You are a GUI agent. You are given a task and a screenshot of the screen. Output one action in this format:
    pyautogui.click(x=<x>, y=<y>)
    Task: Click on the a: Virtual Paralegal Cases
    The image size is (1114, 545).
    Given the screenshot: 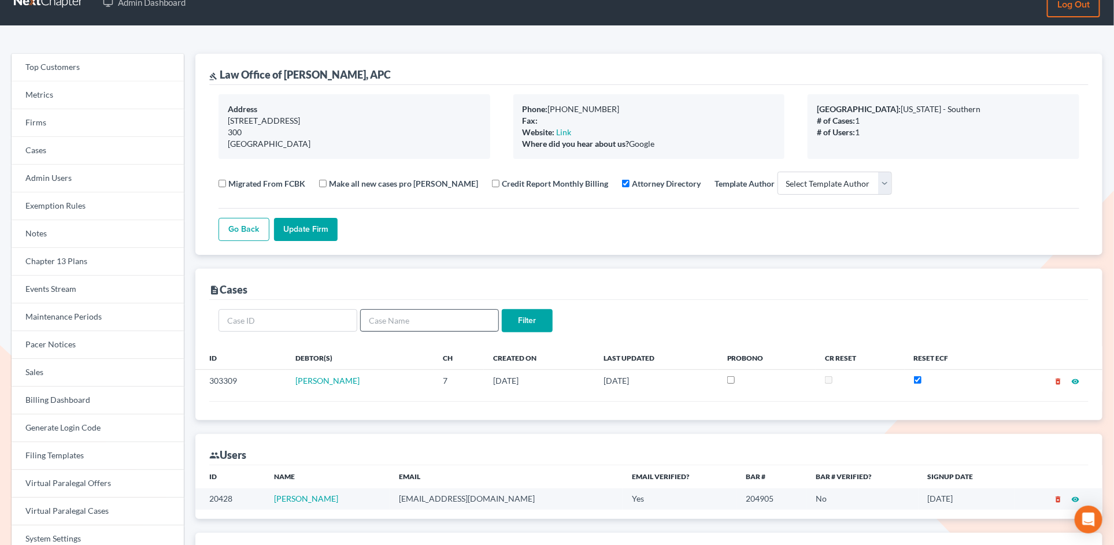 What is the action you would take?
    pyautogui.click(x=98, y=511)
    